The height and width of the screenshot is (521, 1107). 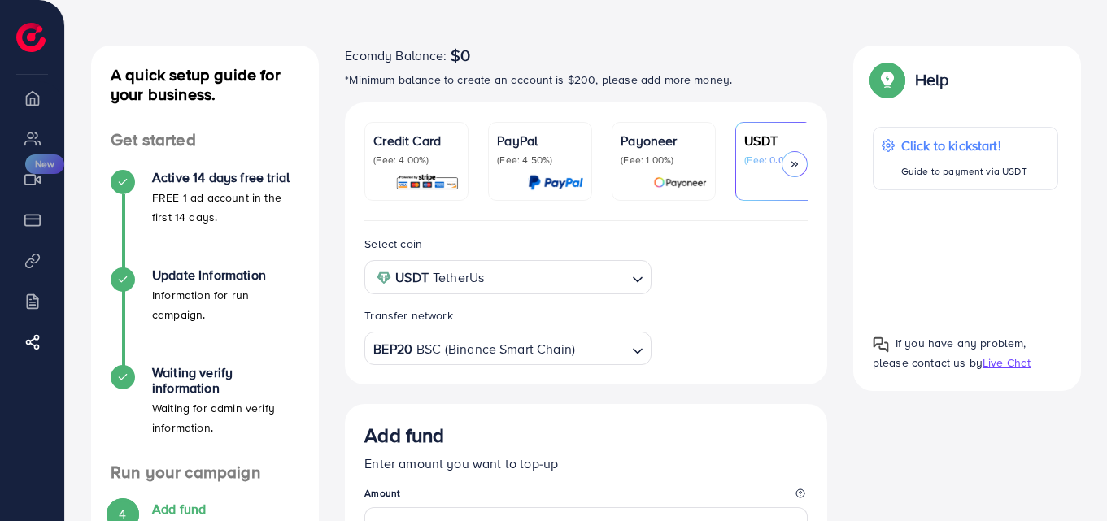 What do you see at coordinates (964, 146) in the screenshot?
I see `p: Click to kickstart!` at bounding box center [964, 146].